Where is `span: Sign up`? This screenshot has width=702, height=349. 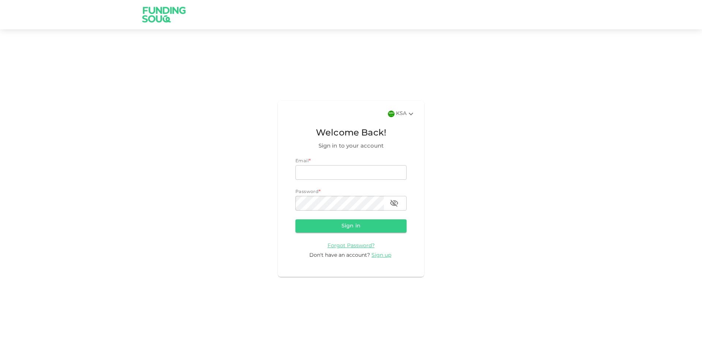
span: Sign up is located at coordinates (382, 255).